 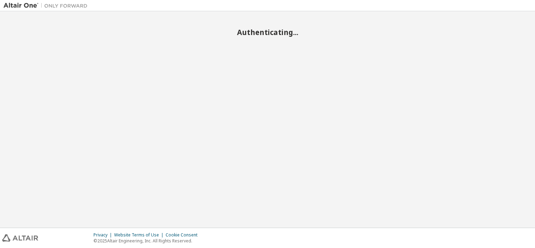 What do you see at coordinates (147, 240) in the screenshot?
I see `p: © 2025 Altair Engineering, Inc. All Rights Reserved.` at bounding box center [147, 240].